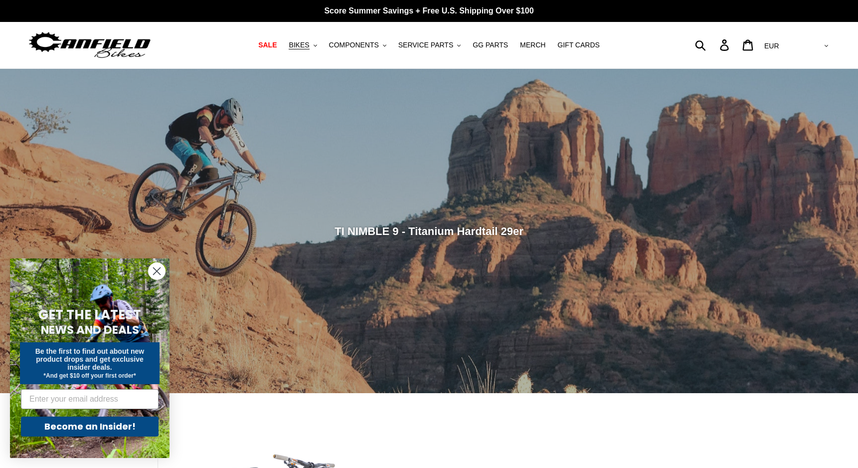 This screenshot has width=858, height=468. Describe the element at coordinates (490, 45) in the screenshot. I see `a: GG PARTS` at that location.